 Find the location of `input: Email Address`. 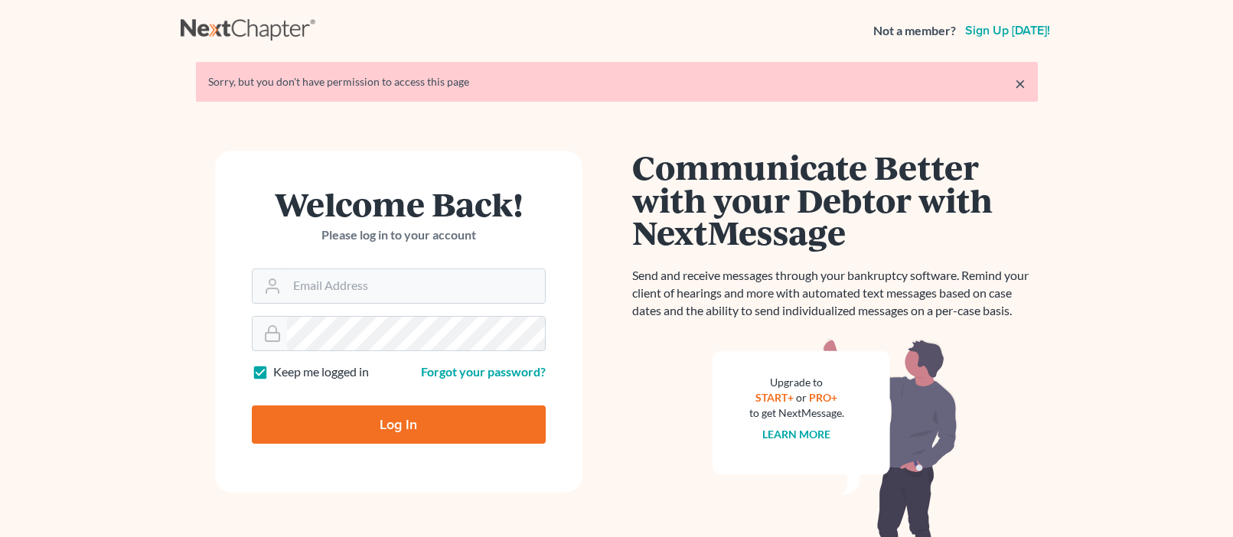

input: Email Address is located at coordinates (416, 286).